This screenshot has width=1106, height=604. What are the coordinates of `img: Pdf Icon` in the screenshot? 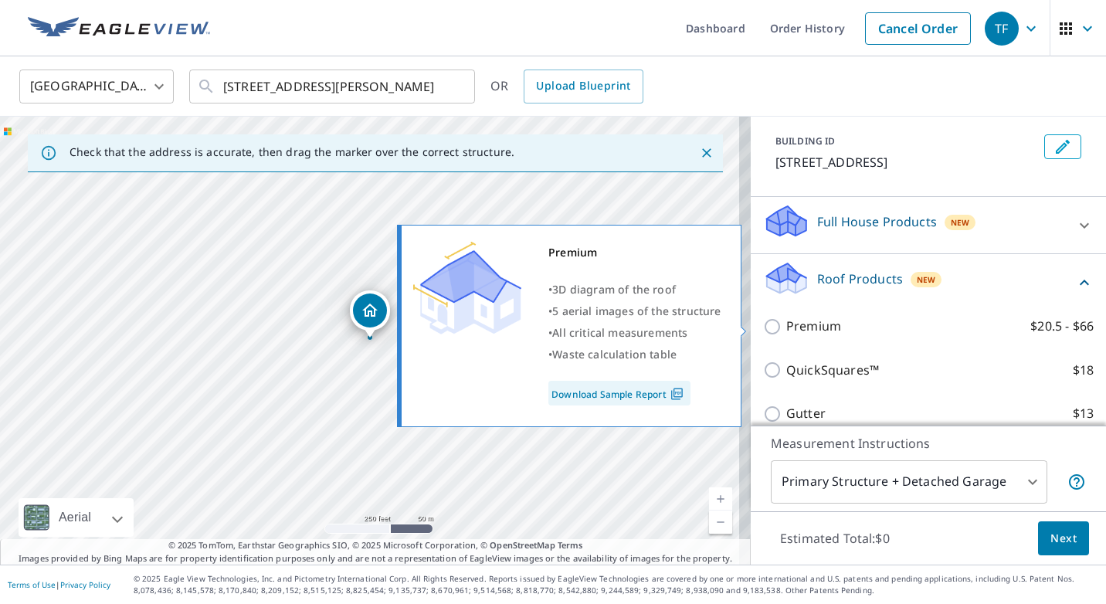 It's located at (677, 394).